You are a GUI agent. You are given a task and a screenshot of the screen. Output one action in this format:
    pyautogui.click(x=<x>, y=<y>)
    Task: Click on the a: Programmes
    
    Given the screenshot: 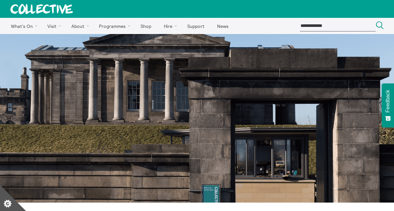 What is the action you would take?
    pyautogui.click(x=114, y=26)
    